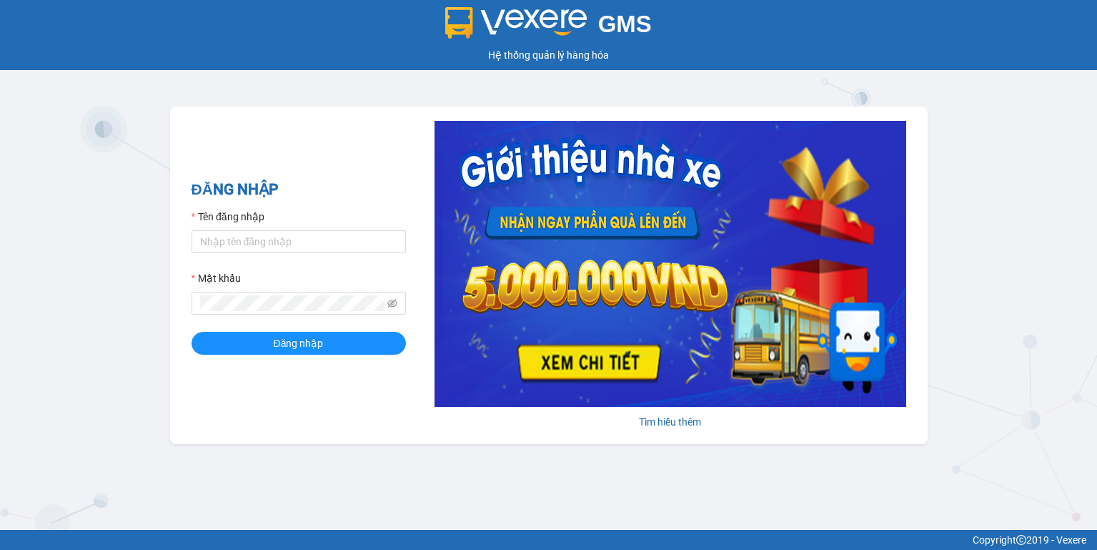 Image resolution: width=1097 pixels, height=550 pixels. What do you see at coordinates (1021, 540) in the screenshot?
I see `span: copyright` at bounding box center [1021, 540].